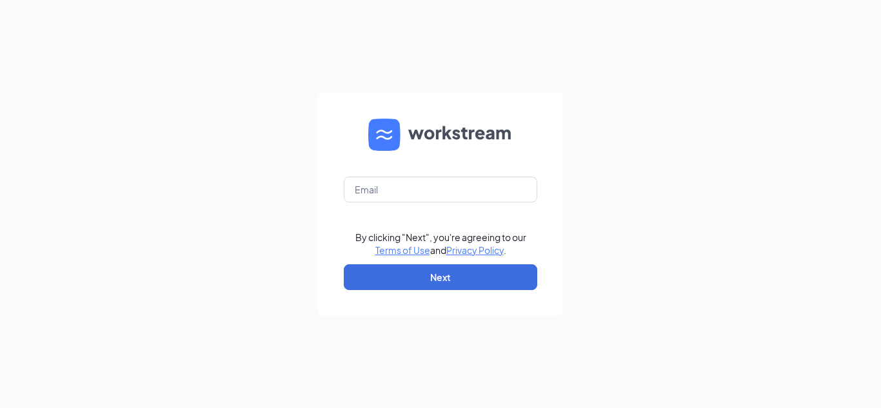 Image resolution: width=881 pixels, height=408 pixels. What do you see at coordinates (440, 190) in the screenshot?
I see `input: Email` at bounding box center [440, 190].